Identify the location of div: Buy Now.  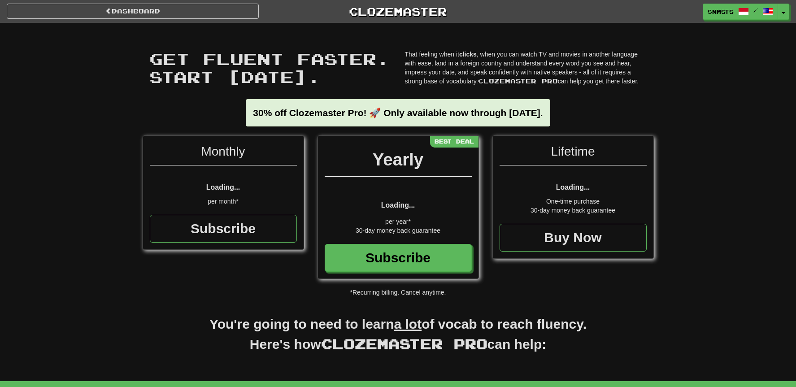
(573, 238).